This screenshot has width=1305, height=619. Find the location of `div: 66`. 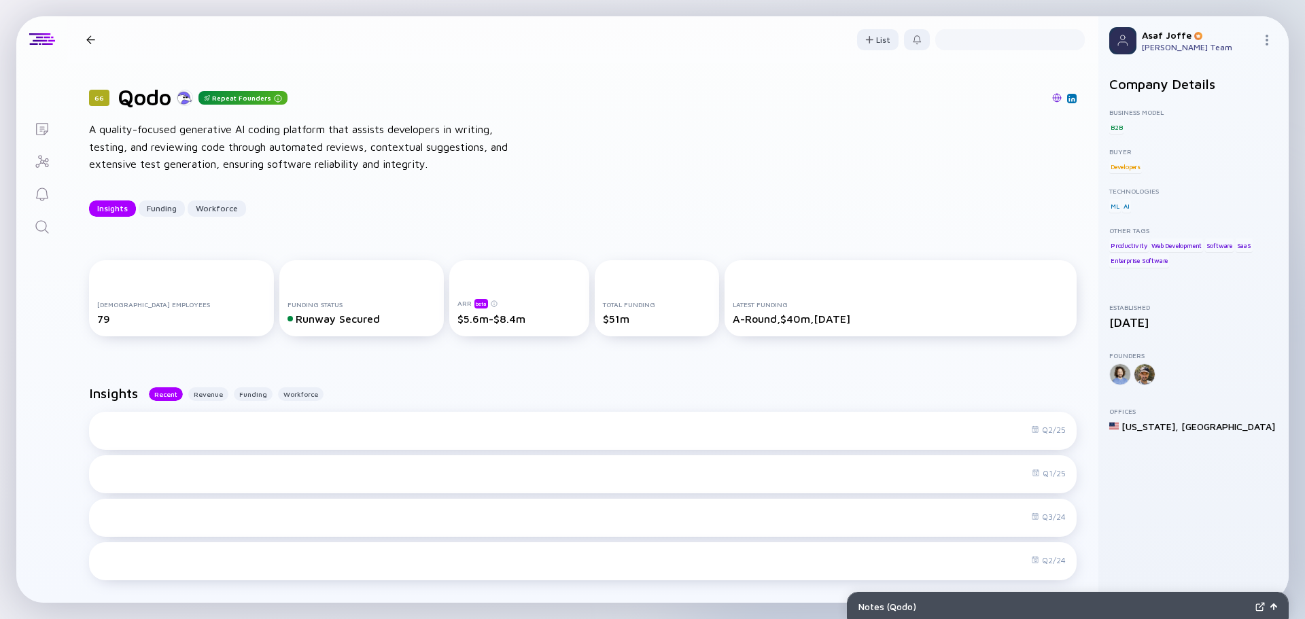

div: 66 is located at coordinates (99, 98).